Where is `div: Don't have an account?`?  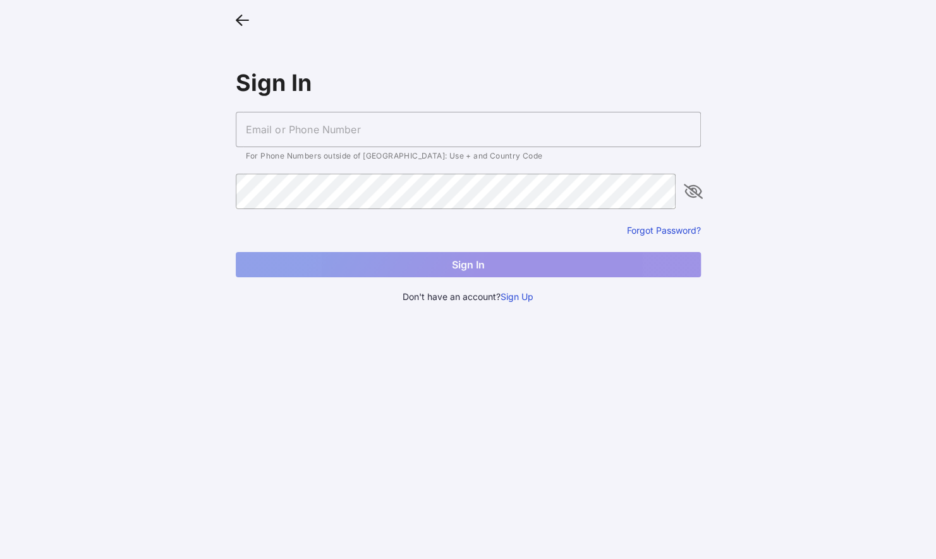
div: Don't have an account? is located at coordinates (468, 297).